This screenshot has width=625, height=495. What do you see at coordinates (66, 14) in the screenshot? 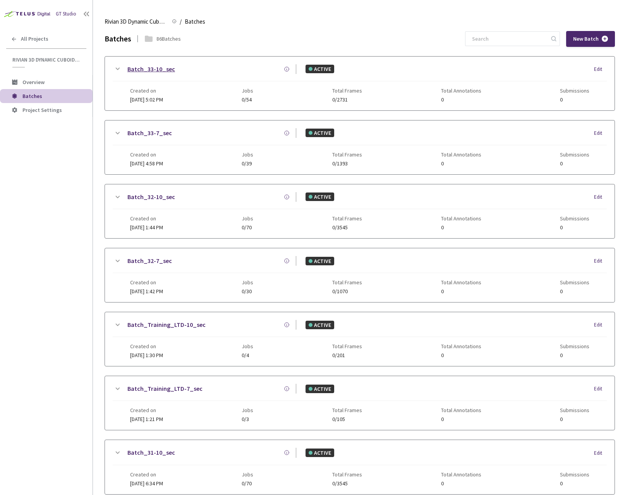
I see `div: GT Studio` at bounding box center [66, 14].